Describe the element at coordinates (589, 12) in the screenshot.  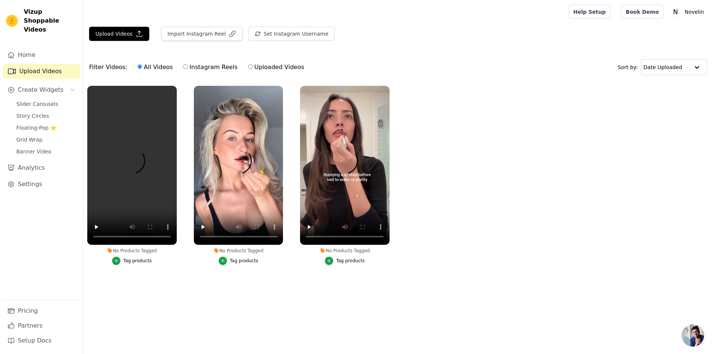
I see `a: Help Setup` at that location.